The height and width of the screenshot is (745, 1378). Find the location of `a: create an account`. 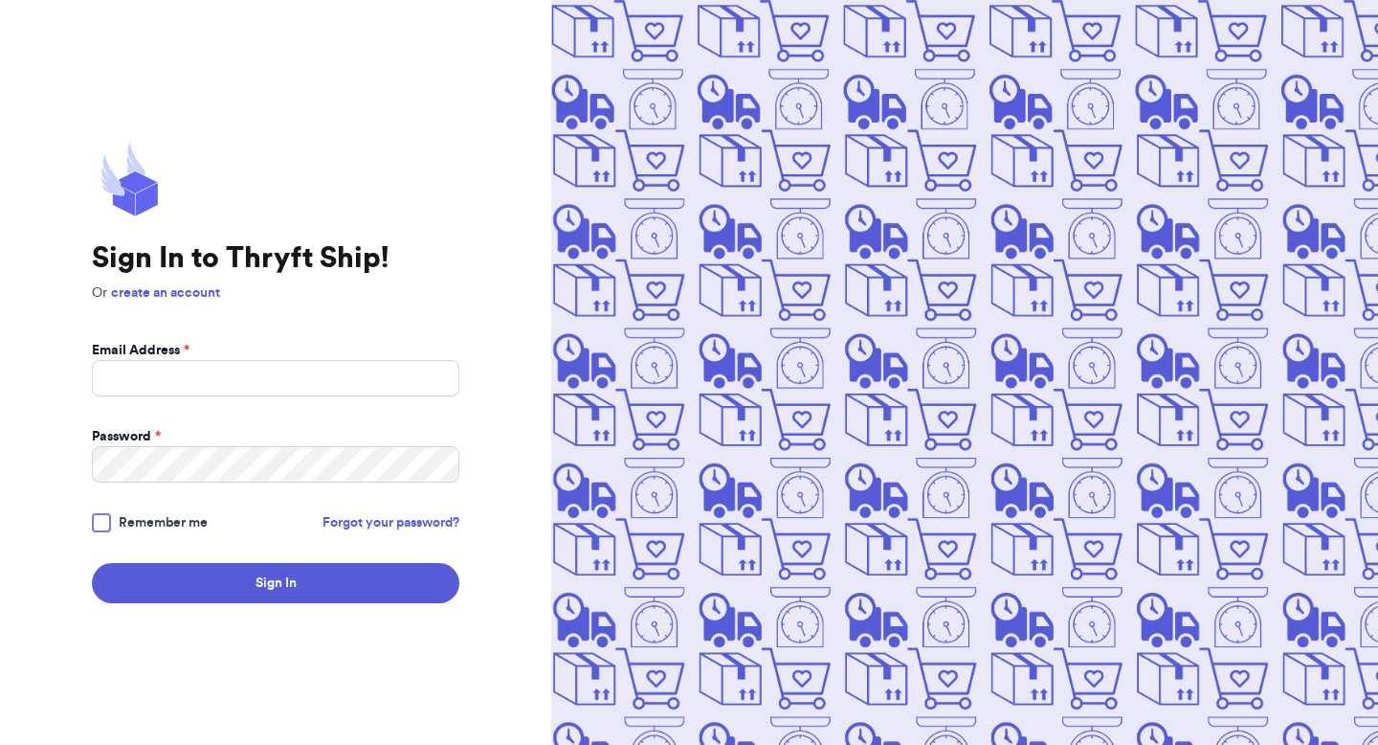

a: create an account is located at coordinates (166, 293).